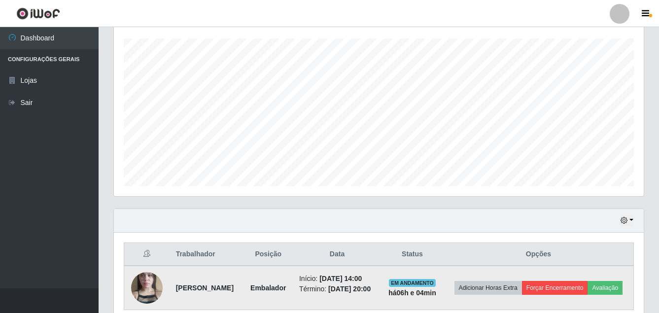 The image size is (659, 313). I want to click on th: Posição, so click(268, 254).